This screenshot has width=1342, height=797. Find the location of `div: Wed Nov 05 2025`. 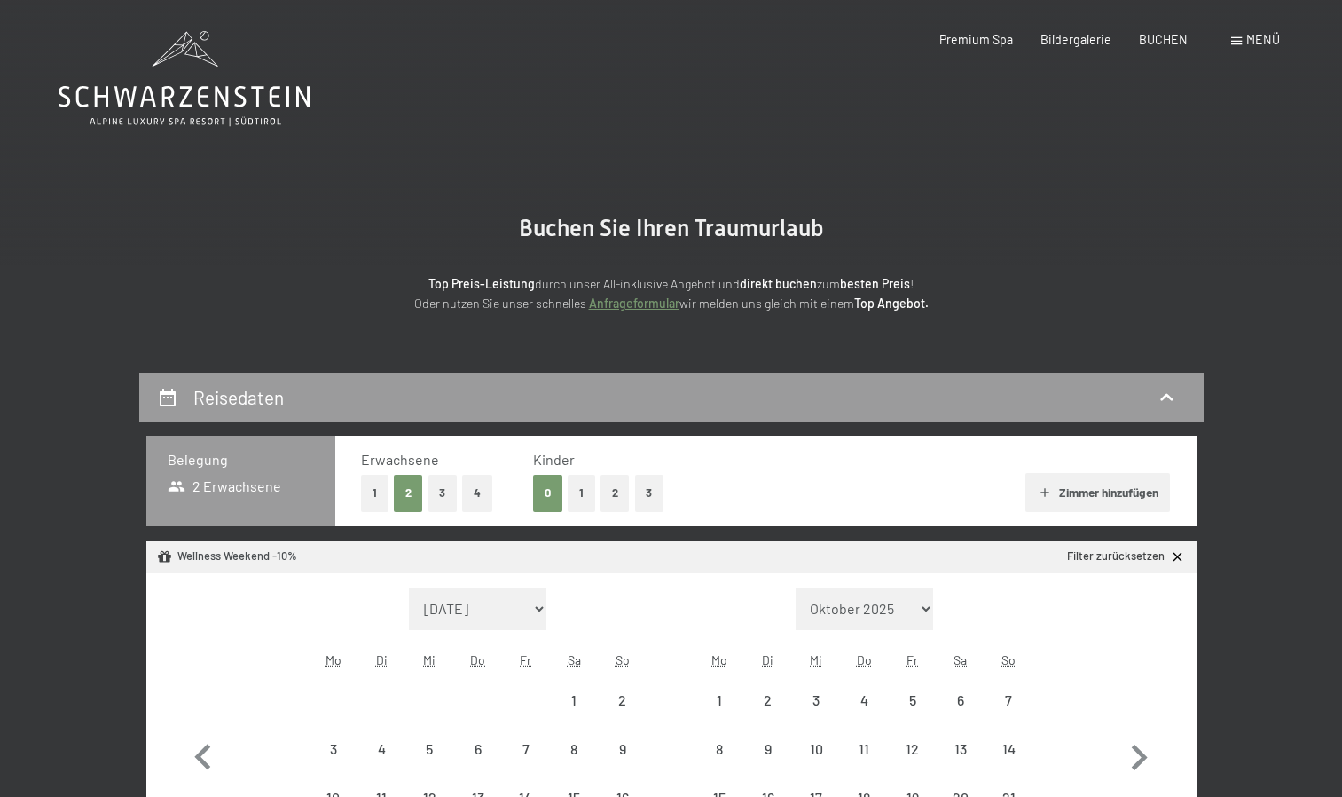

div: Wed Nov 05 2025 is located at coordinates (429, 749).